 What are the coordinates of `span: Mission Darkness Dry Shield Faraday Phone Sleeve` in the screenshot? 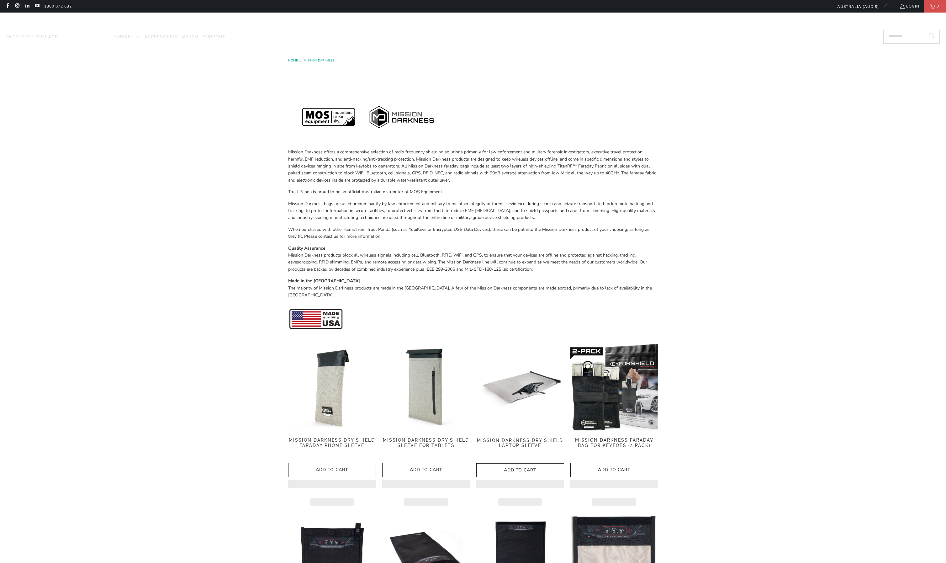 It's located at (332, 443).